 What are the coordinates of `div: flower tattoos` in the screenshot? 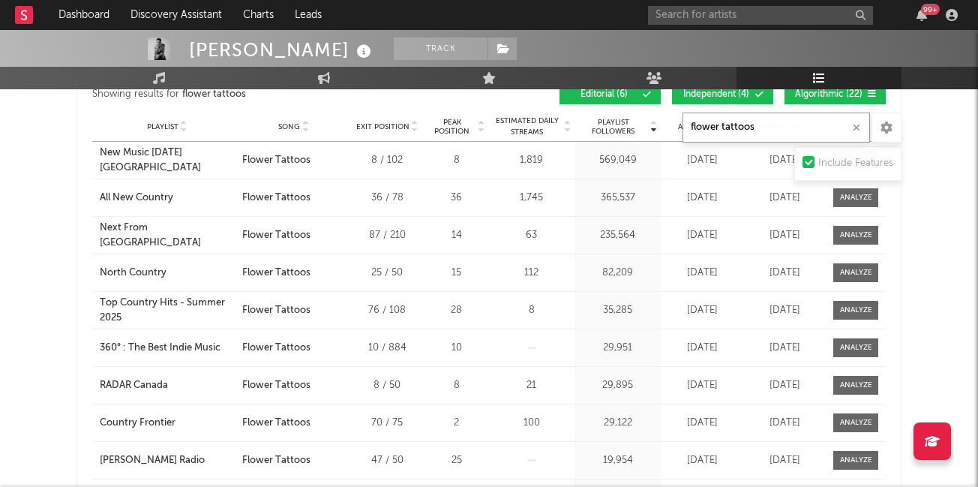 It's located at (214, 95).